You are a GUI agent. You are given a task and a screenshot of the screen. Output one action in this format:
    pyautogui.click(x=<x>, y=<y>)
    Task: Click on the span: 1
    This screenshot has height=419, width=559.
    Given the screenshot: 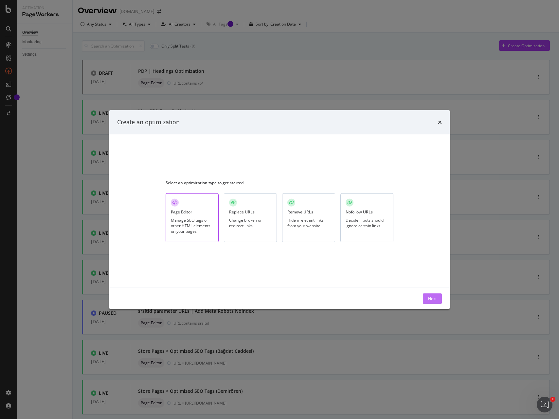 What is the action you would take?
    pyautogui.click(x=553, y=399)
    